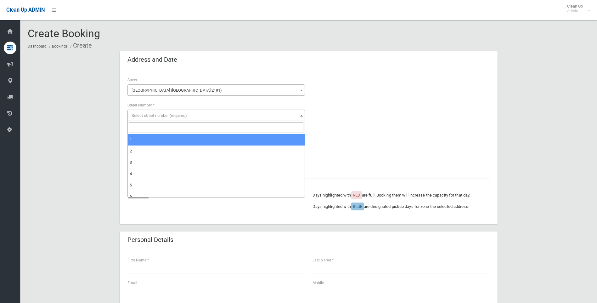  I want to click on span: 6, so click(131, 196).